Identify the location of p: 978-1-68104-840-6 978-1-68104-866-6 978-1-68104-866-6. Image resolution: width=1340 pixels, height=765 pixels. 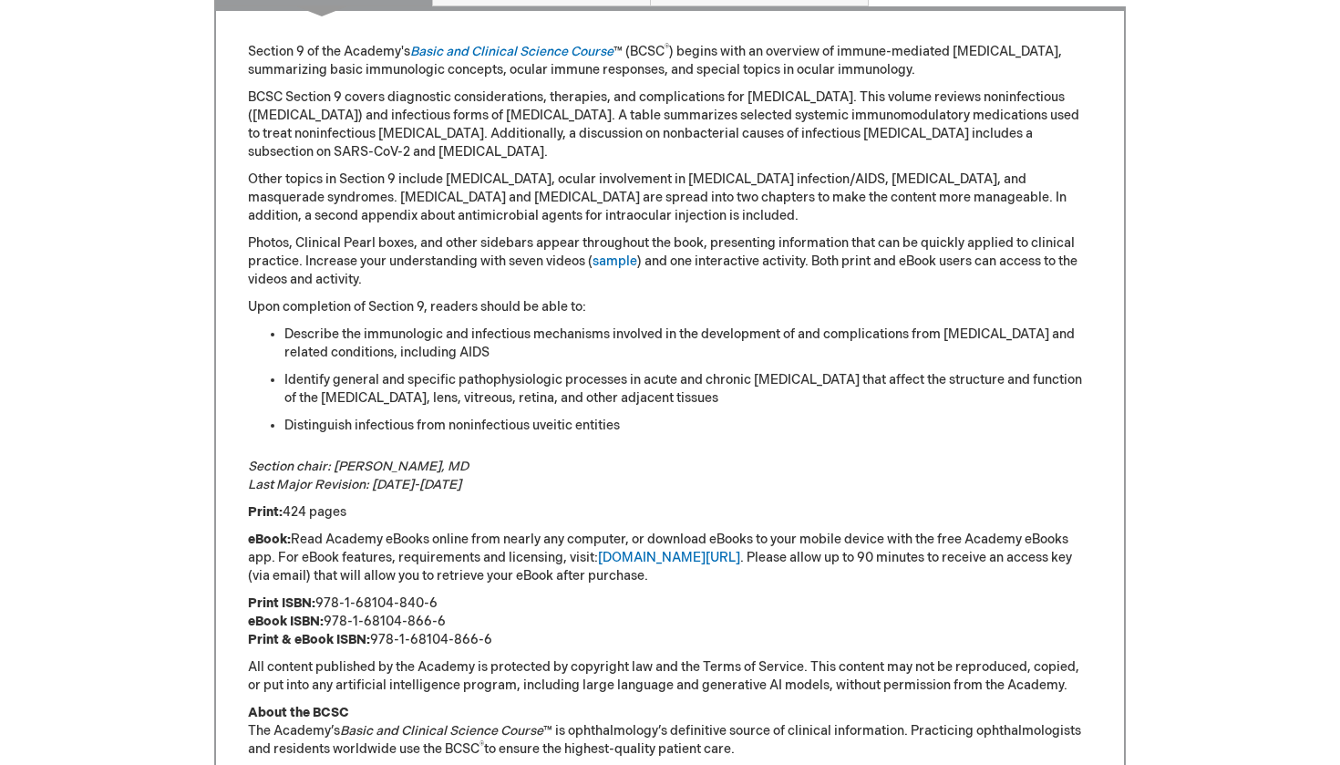
(670, 622).